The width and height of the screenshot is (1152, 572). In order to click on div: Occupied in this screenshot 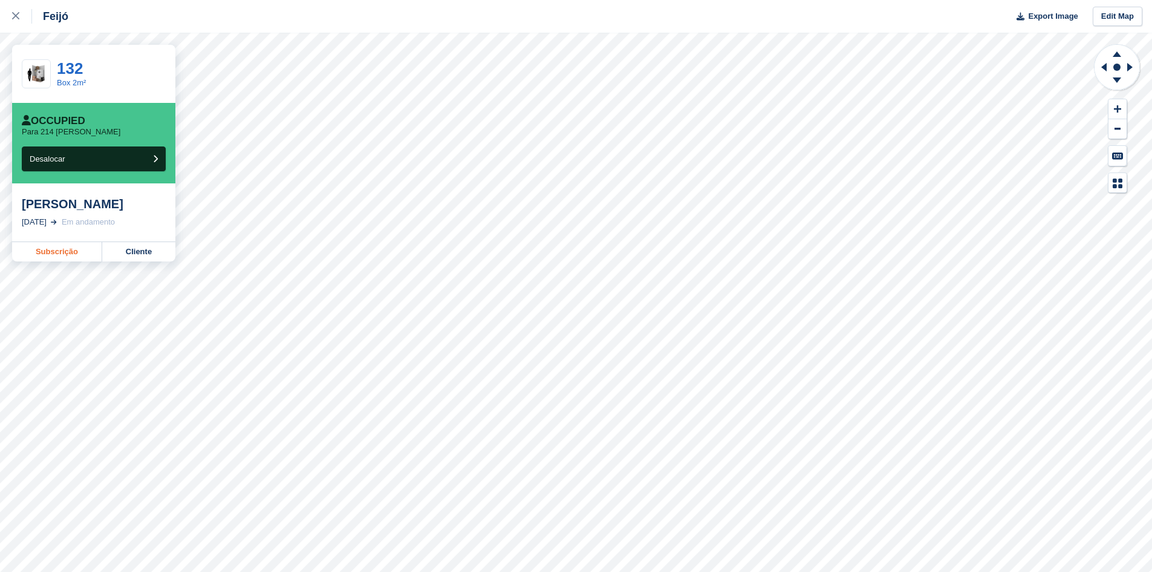, I will do `click(53, 121)`.